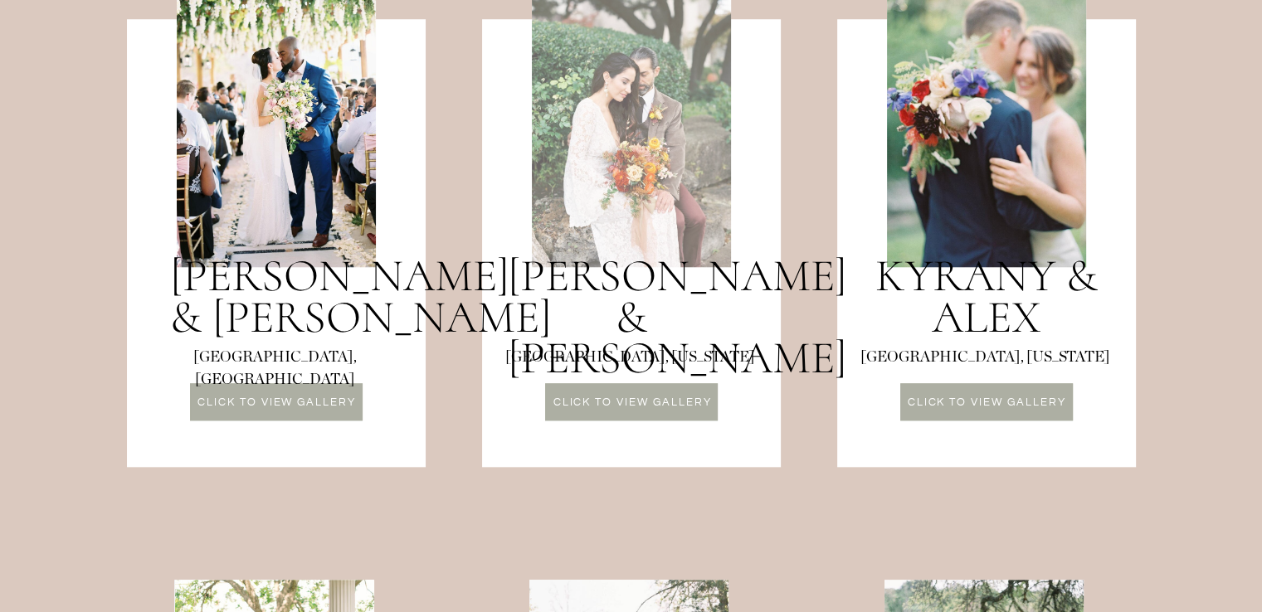  Describe the element at coordinates (987, 297) in the screenshot. I see `a: KYRANY & ALEX` at that location.